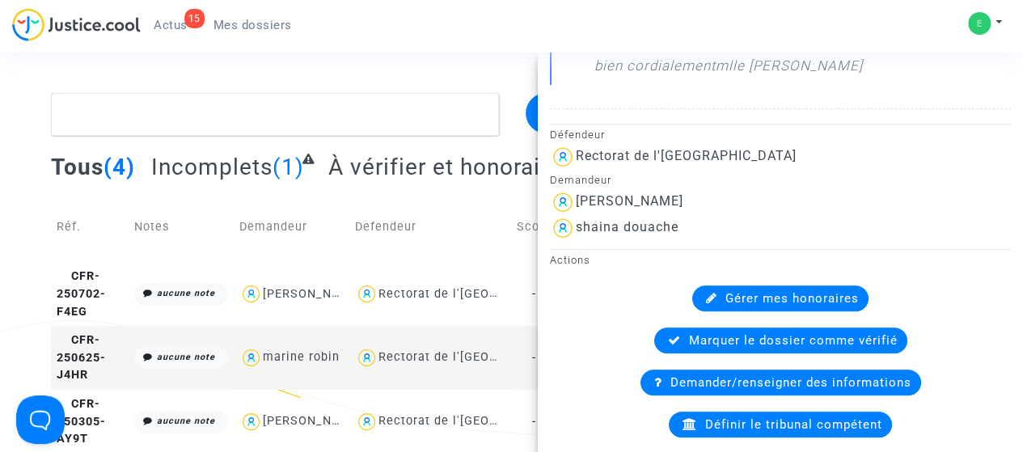 The height and width of the screenshot is (452, 1023). I want to click on td: Defendeur, so click(430, 227).